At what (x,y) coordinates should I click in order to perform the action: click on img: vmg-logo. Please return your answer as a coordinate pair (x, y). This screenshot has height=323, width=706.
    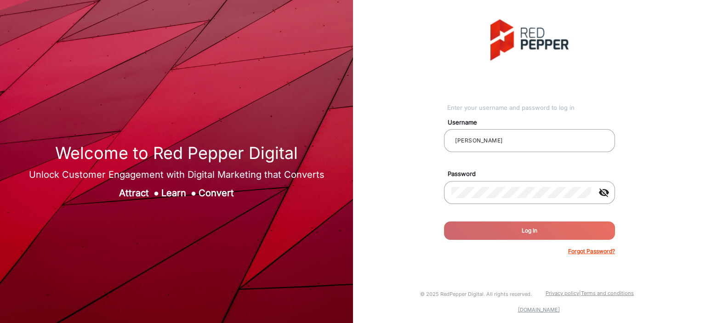
    Looking at the image, I should click on (529, 40).